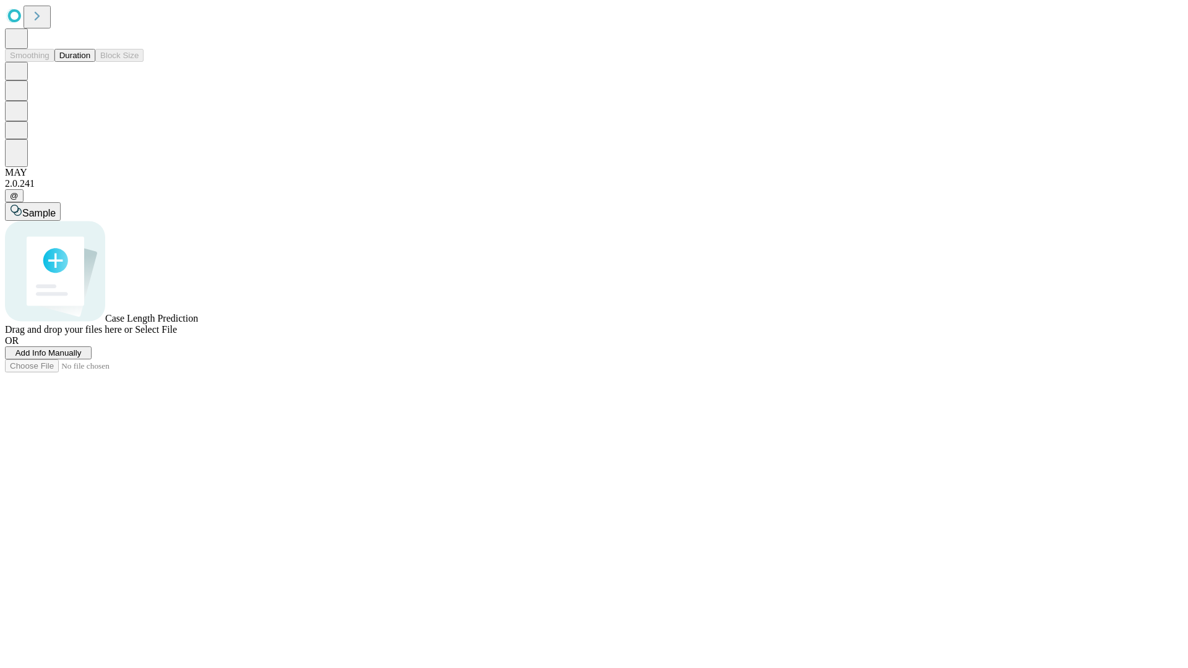 The width and height of the screenshot is (1188, 668). I want to click on span: Drag and drop your files here or, so click(69, 329).